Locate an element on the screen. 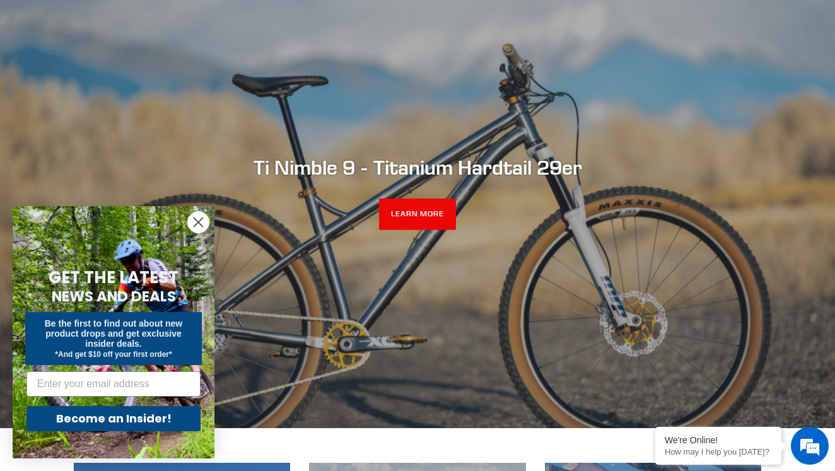 The image size is (835, 471). span: GET THE LATEST is located at coordinates (114, 278).